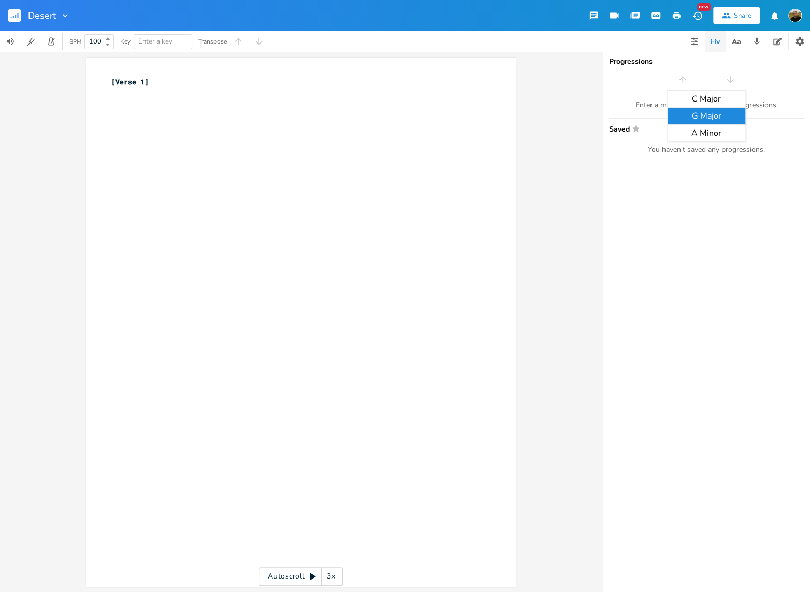 The image size is (810, 592). What do you see at coordinates (706, 99) in the screenshot?
I see `div: C Major` at bounding box center [706, 99].